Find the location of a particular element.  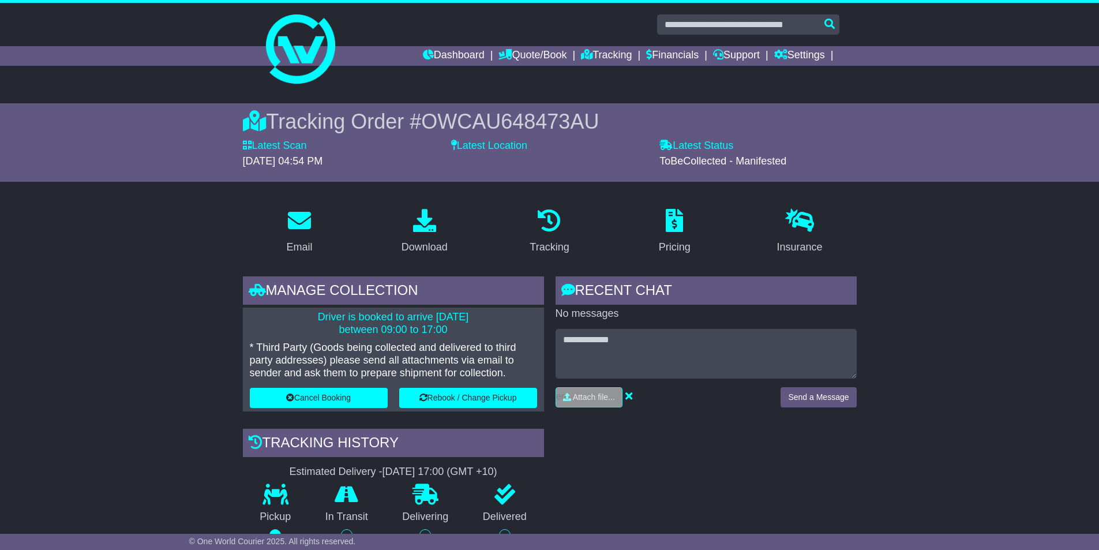

span: © One World Courier 2025. All rights reserved. is located at coordinates (272, 541).